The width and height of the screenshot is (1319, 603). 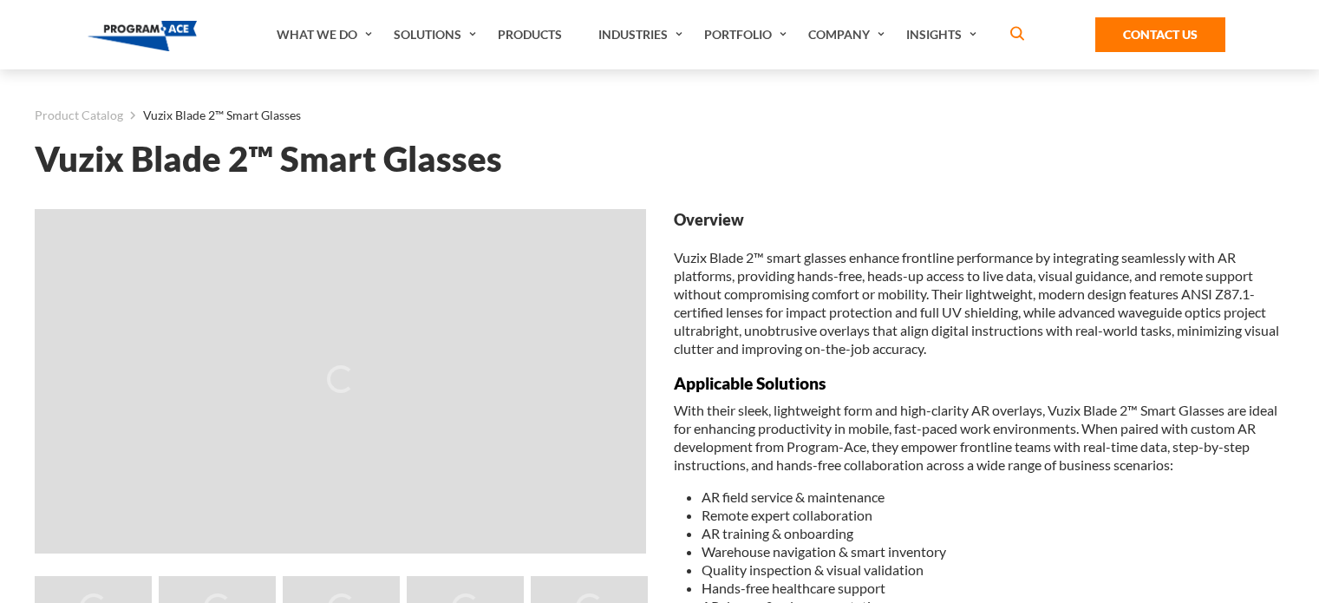 I want to click on li: Vuzix Blade 2™ Smart Glasses, so click(x=212, y=115).